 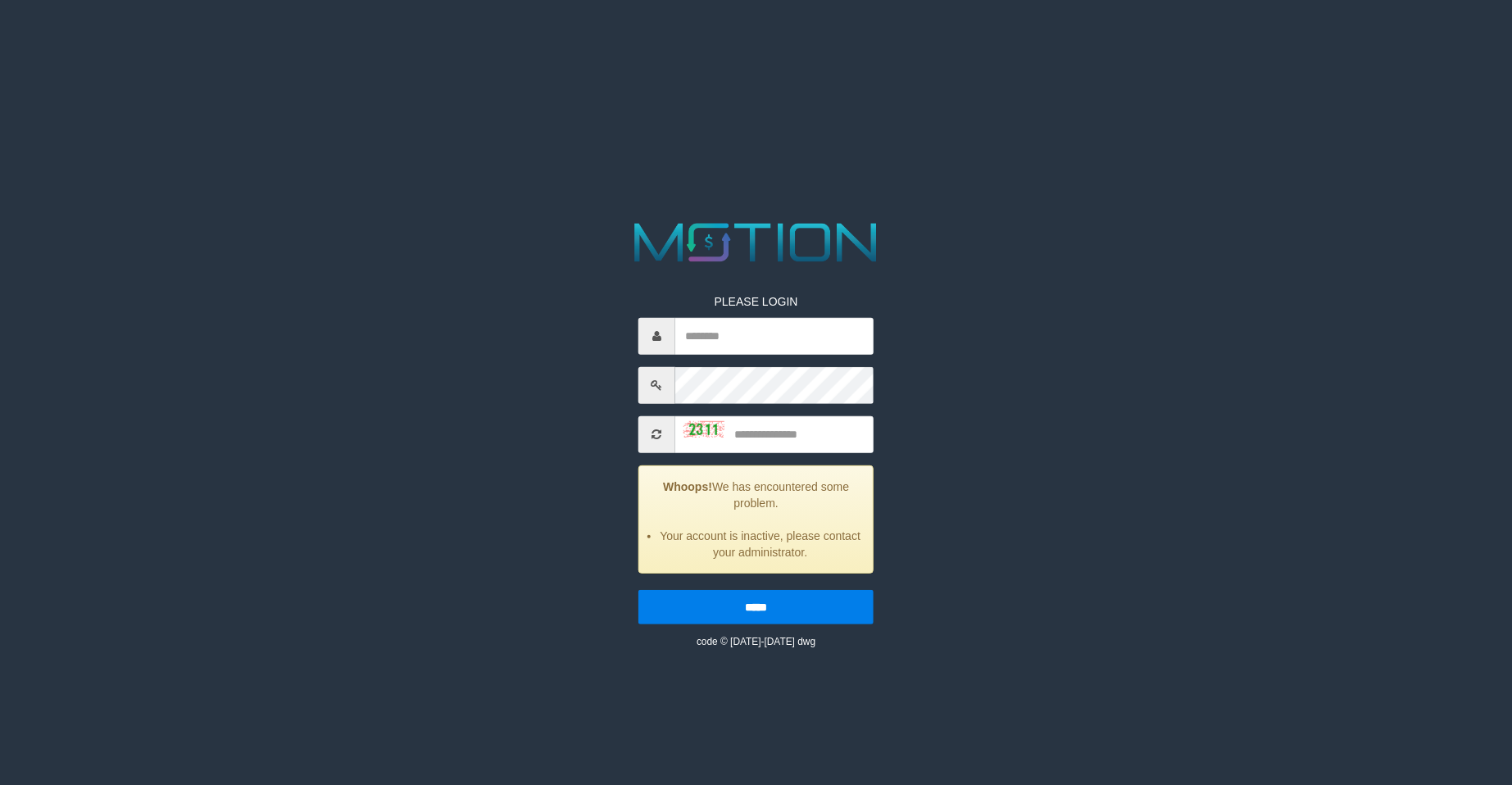 What do you see at coordinates (756, 519) in the screenshot?
I see `div: We has encountered some problem.` at bounding box center [756, 519].